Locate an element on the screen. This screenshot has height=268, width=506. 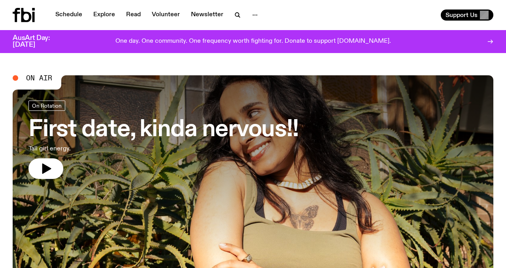
a: Schedule is located at coordinates (69, 15).